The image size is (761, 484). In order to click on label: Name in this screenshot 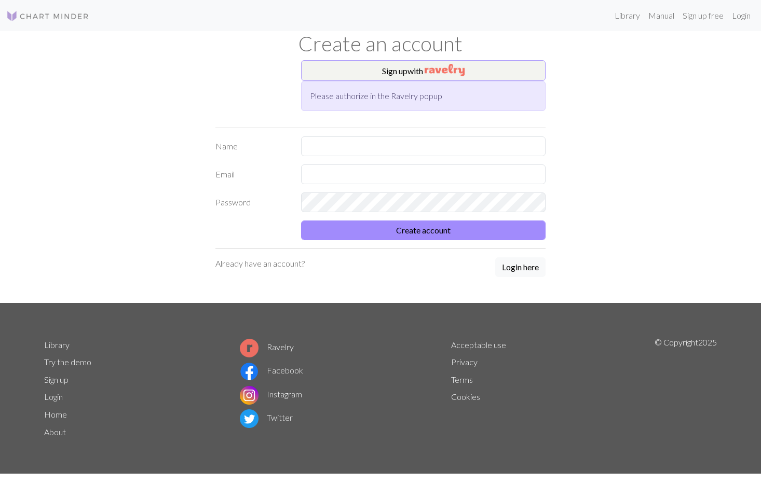, I will do `click(252, 146)`.